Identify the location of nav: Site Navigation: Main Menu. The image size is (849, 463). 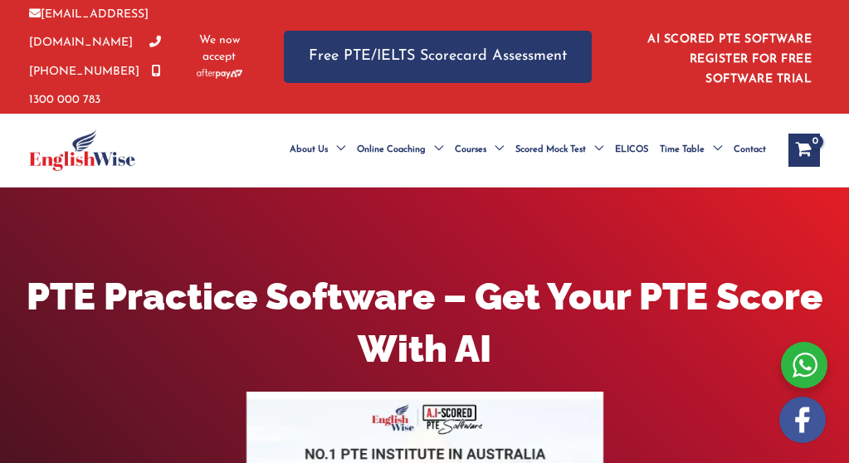
(522, 150).